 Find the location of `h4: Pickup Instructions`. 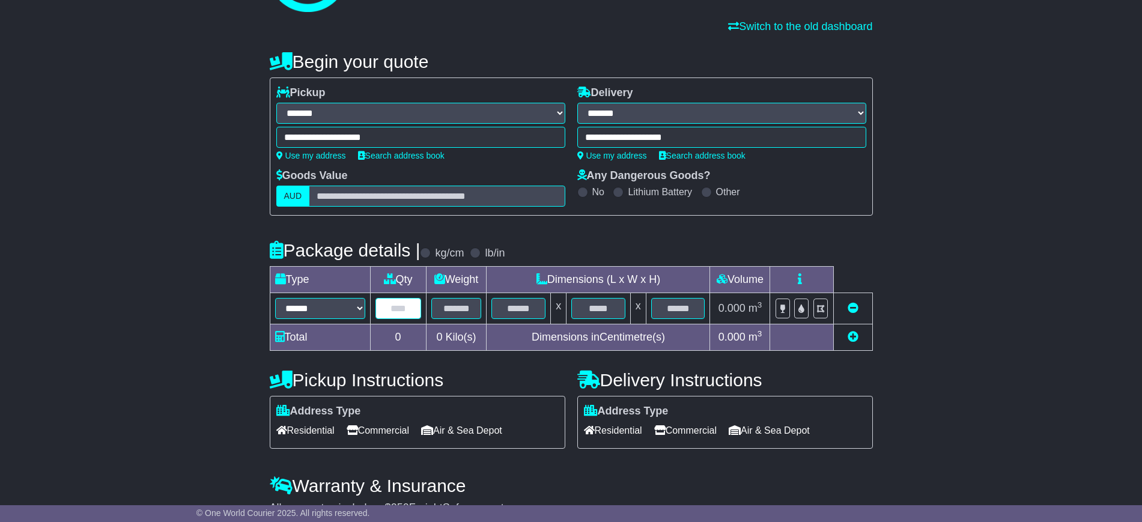

h4: Pickup Instructions is located at coordinates (418, 380).